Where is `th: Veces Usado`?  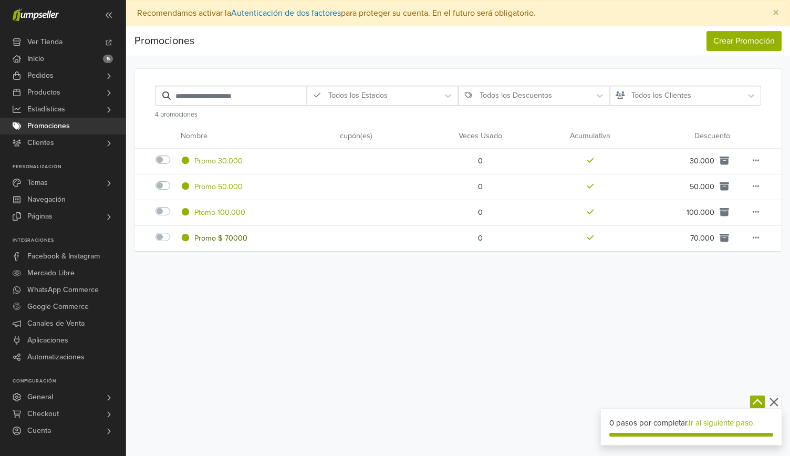
th: Veces Usado is located at coordinates (481, 136).